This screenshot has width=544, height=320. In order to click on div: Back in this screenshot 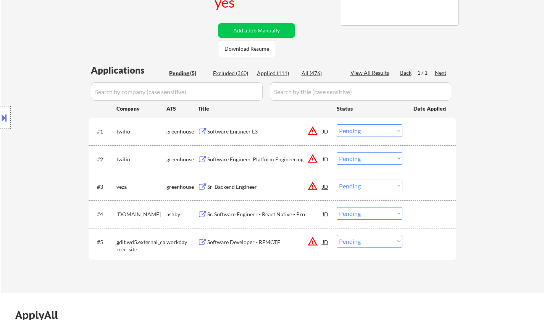, I will do `click(406, 73)`.